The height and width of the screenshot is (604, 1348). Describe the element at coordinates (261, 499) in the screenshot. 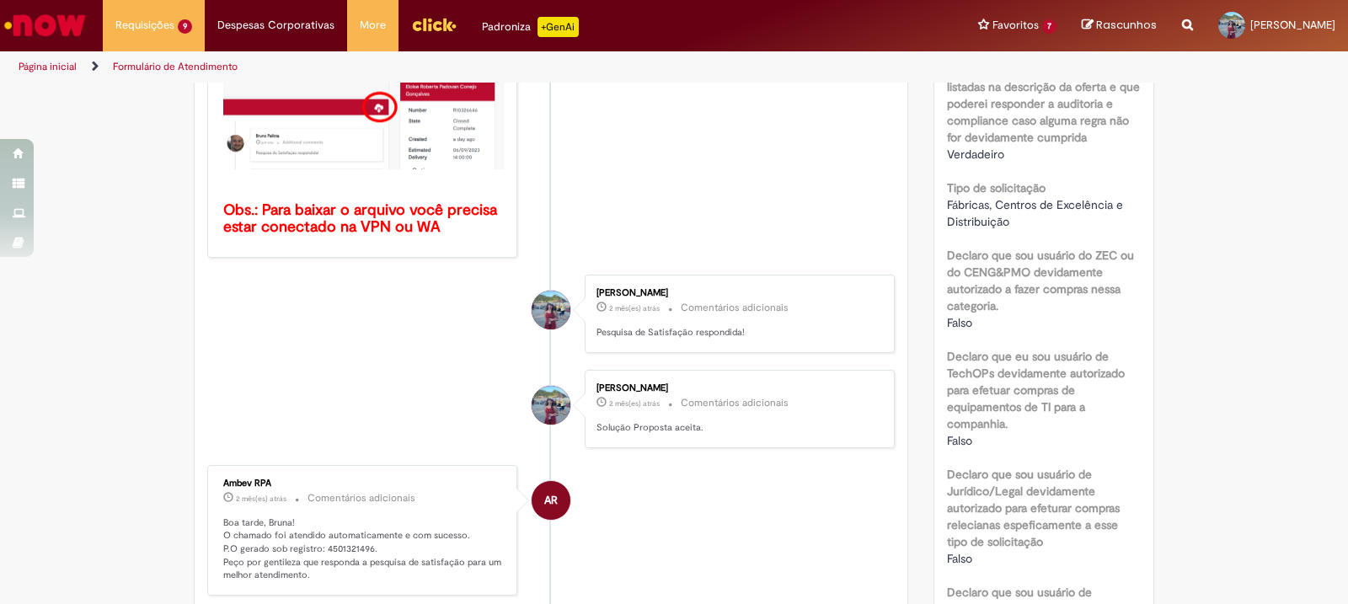

I see `time: 08/08/2025 13:53:40` at that location.